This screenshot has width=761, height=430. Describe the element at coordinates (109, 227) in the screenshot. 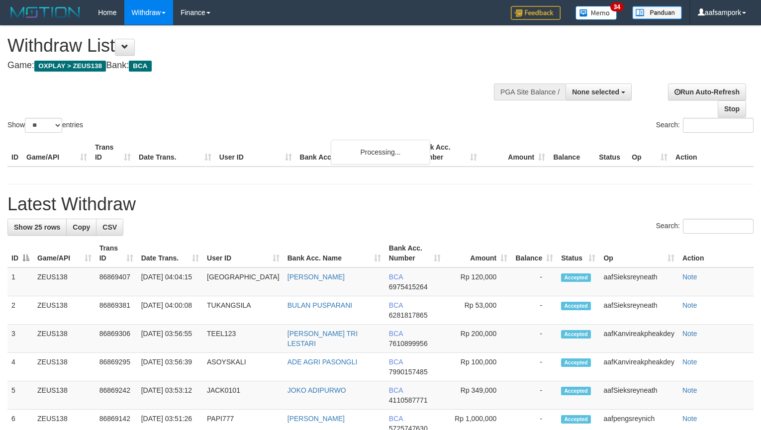

I see `a: CSV` at that location.